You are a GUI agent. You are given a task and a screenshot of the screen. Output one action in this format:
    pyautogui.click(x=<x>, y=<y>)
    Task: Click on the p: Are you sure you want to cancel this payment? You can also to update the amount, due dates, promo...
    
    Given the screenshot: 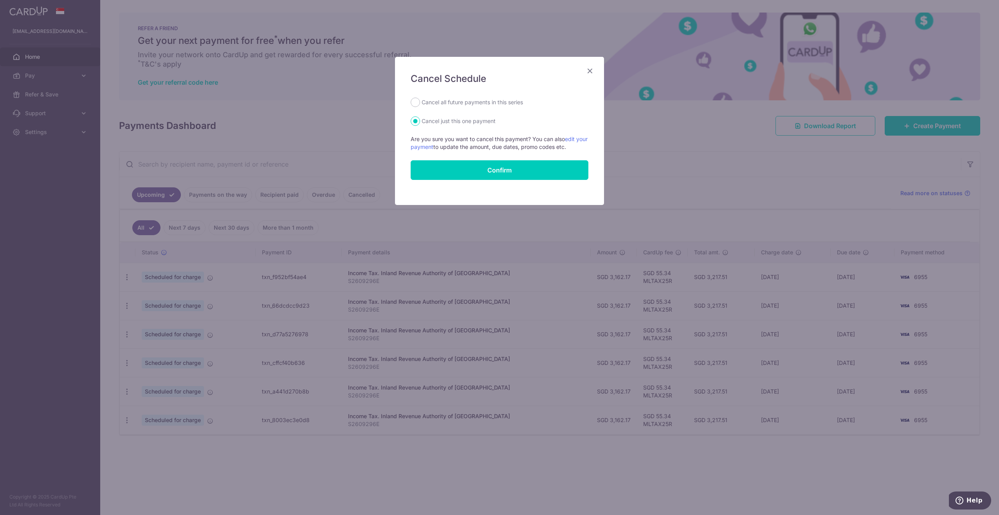 What is the action you would take?
    pyautogui.click(x=500, y=143)
    